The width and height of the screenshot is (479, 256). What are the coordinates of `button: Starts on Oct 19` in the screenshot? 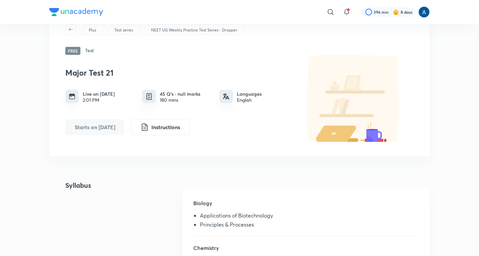 It's located at (95, 127).